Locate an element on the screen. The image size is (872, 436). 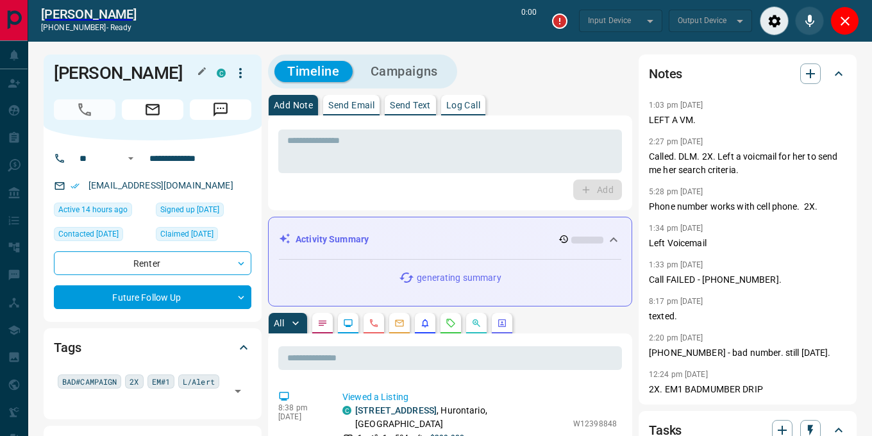
svg: Agent Actions is located at coordinates (502, 323).